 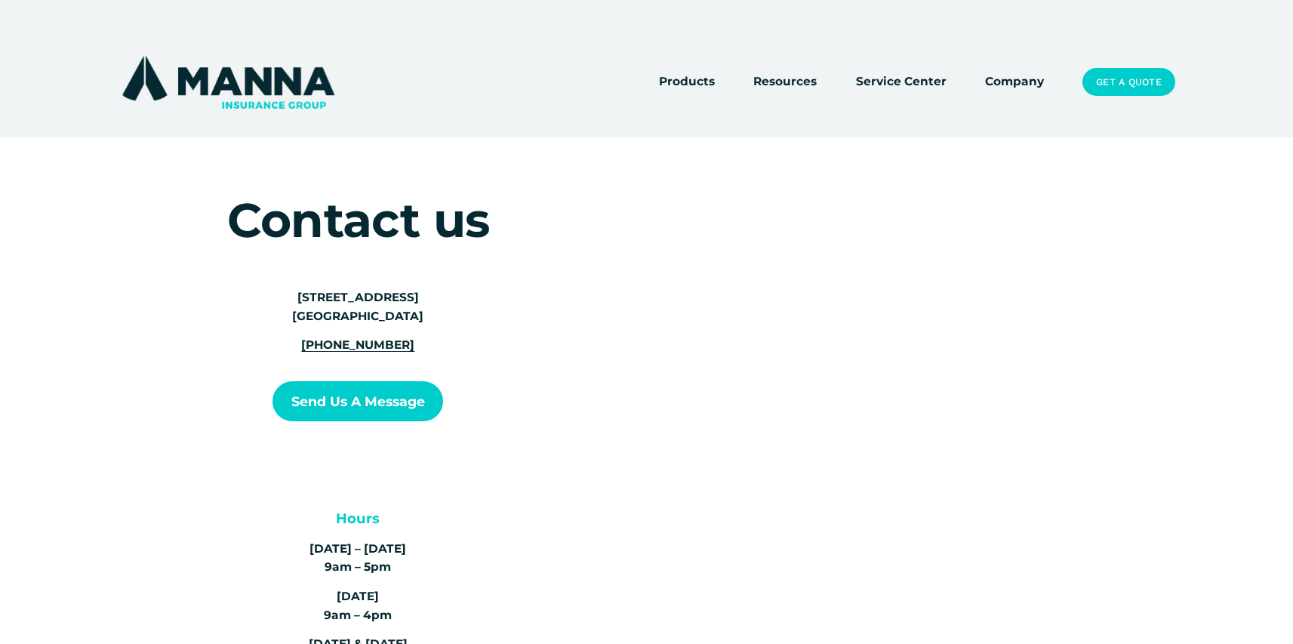 What do you see at coordinates (785, 82) in the screenshot?
I see `span: Resources` at bounding box center [785, 82].